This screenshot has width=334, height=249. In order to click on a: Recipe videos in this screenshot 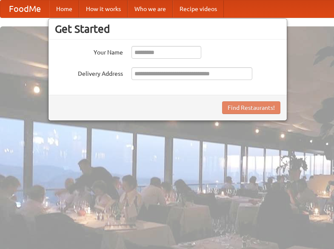, I will do `click(198, 9)`.